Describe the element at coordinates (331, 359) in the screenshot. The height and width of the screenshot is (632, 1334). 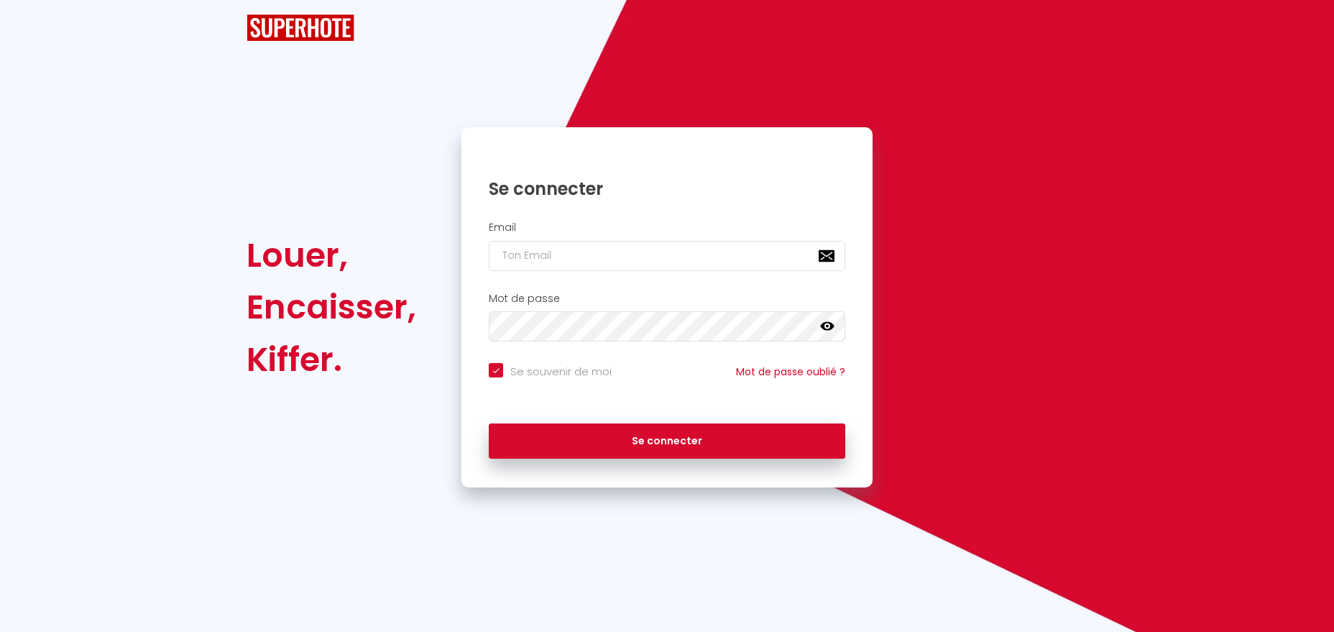
I see `div: Kiffer.` at that location.